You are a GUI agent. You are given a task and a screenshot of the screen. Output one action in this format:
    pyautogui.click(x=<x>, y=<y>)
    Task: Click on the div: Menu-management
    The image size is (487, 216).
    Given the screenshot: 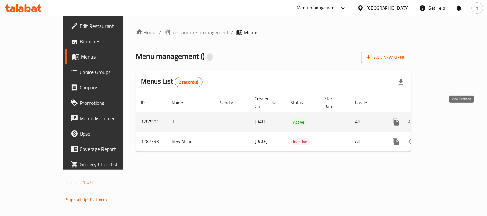 What is the action you would take?
    pyautogui.click(x=317, y=8)
    